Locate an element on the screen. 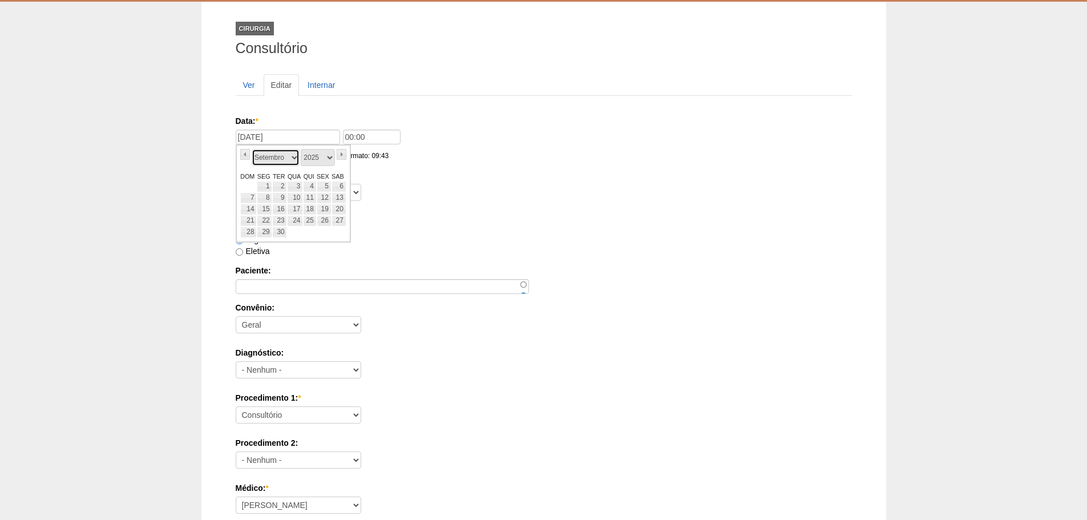 This screenshot has height=520, width=1087. a: 1 is located at coordinates (264, 187).